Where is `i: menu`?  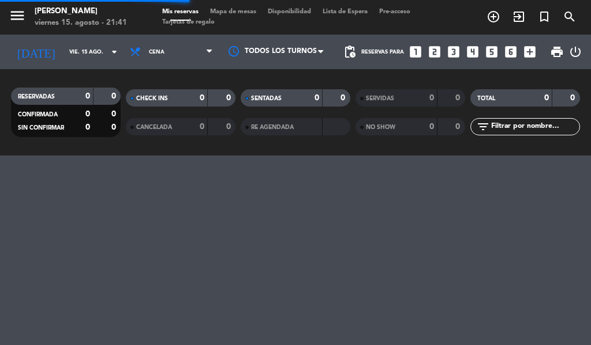 i: menu is located at coordinates (17, 16).